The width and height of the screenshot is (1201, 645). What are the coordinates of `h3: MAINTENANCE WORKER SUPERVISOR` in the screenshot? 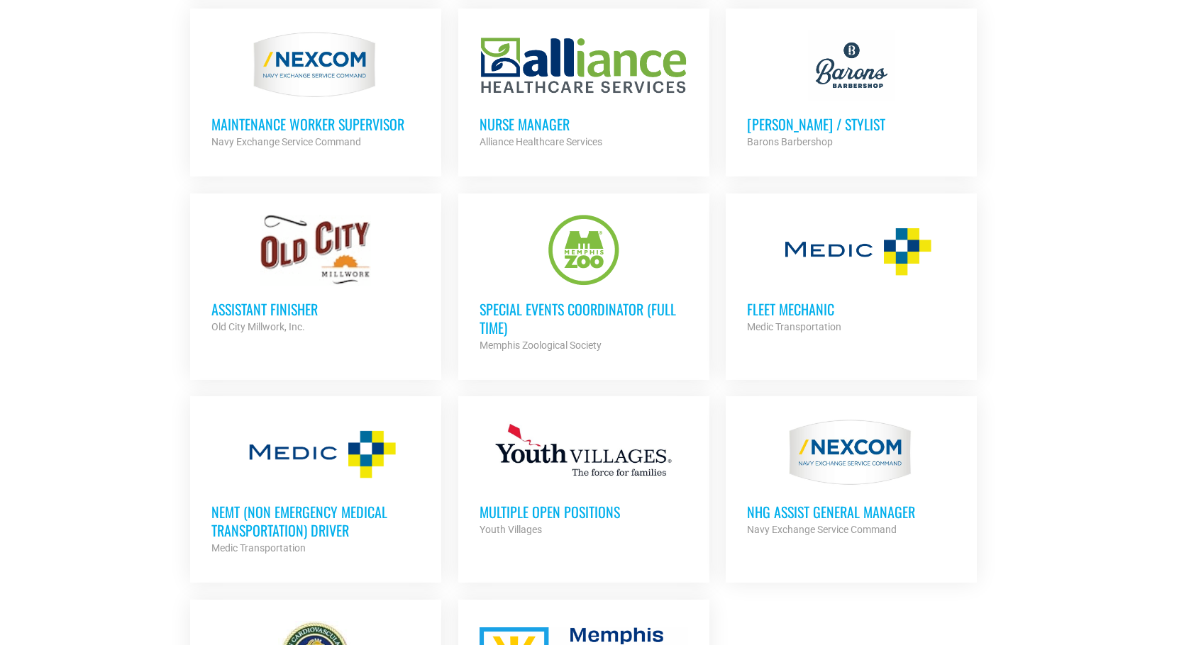 It's located at (316, 124).